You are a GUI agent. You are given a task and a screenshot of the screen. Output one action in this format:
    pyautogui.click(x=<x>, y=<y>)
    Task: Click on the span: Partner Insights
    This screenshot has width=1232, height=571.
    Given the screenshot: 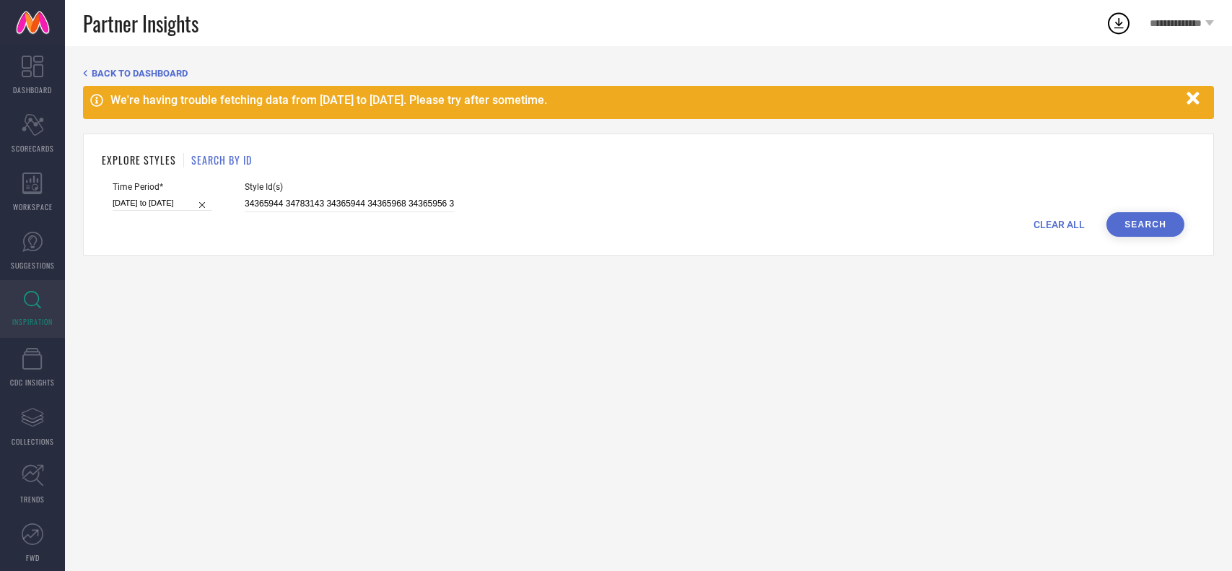 What is the action you would take?
    pyautogui.click(x=141, y=23)
    